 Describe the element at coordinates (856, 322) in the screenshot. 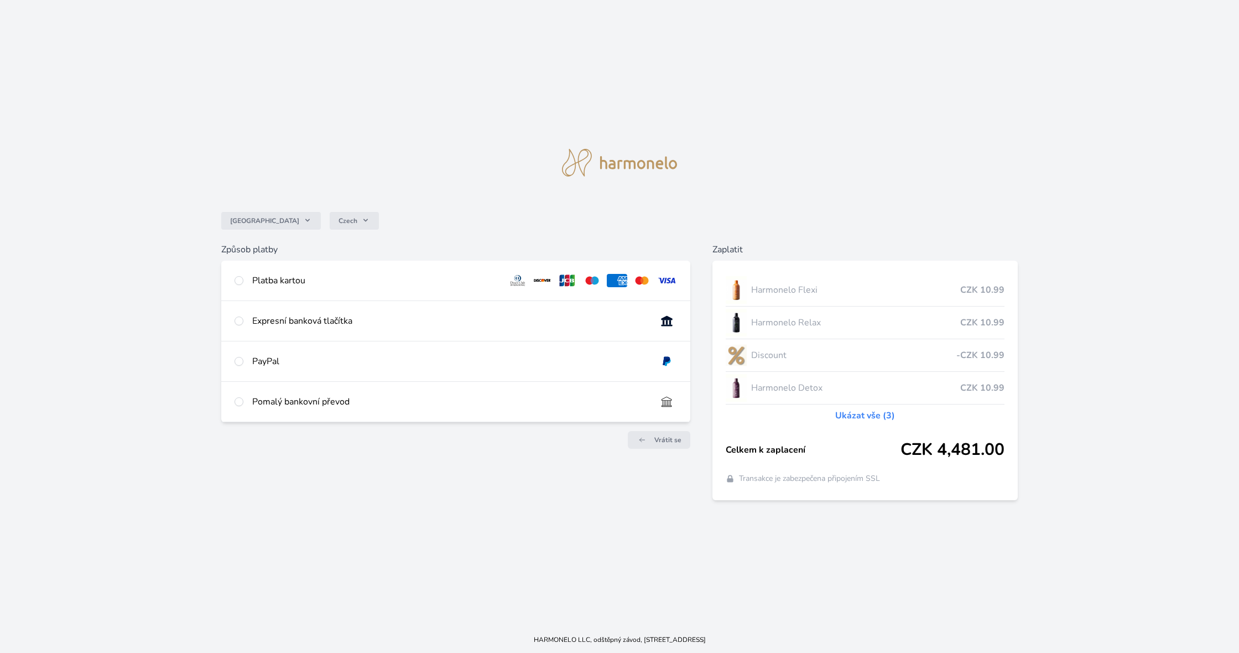

I see `span: Harmonelo Relax` at that location.